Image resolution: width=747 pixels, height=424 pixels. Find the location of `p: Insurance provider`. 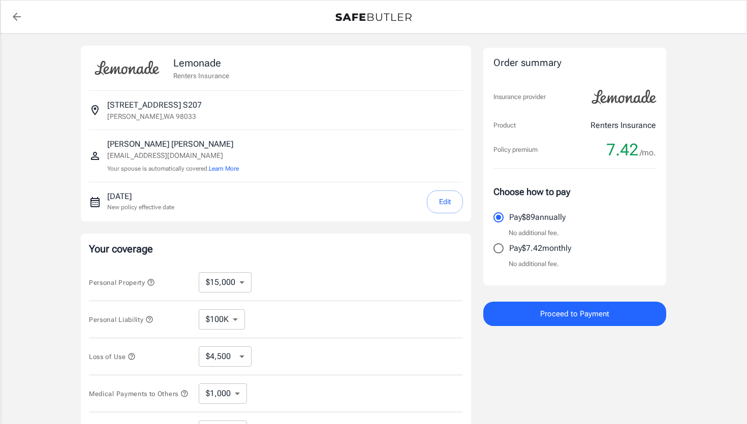

p: Insurance provider is located at coordinates (519, 97).